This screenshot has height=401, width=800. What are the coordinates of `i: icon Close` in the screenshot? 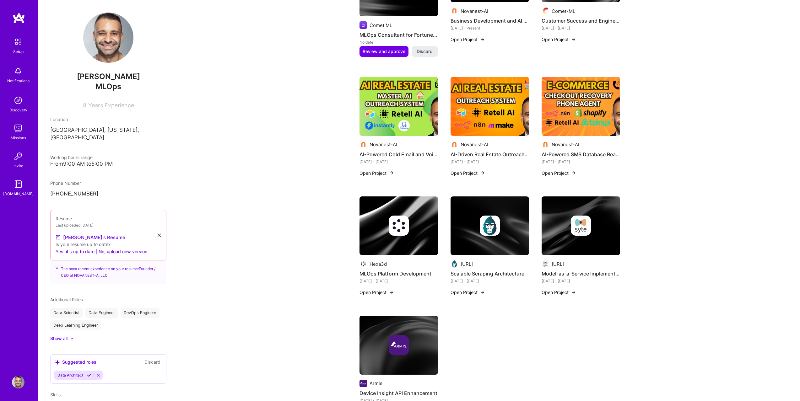 It's located at (159, 235).